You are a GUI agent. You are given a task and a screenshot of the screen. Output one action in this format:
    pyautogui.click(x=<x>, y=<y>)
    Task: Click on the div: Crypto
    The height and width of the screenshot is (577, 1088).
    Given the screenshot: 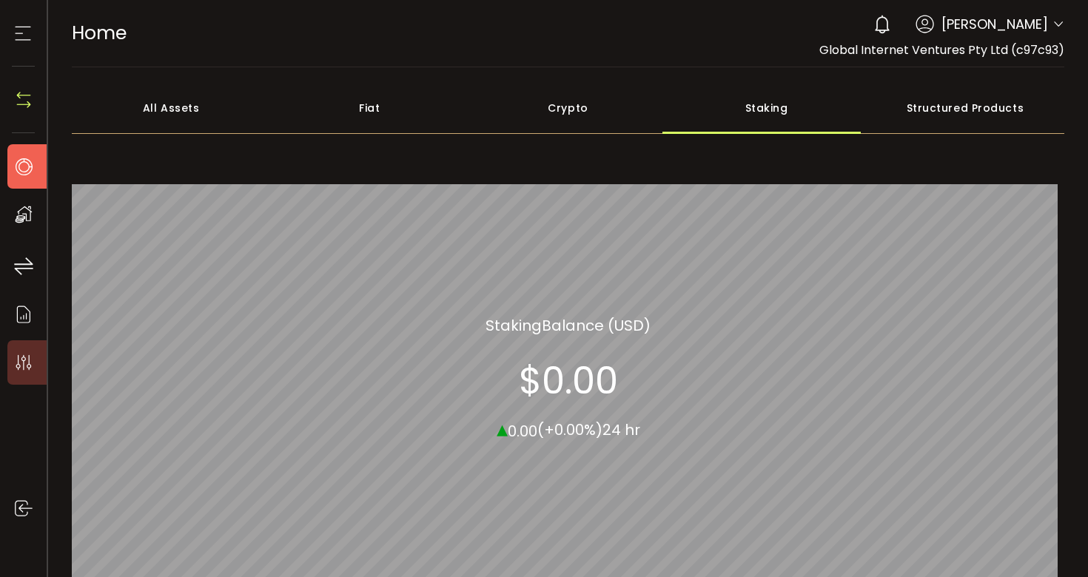 What is the action you would take?
    pyautogui.click(x=568, y=108)
    